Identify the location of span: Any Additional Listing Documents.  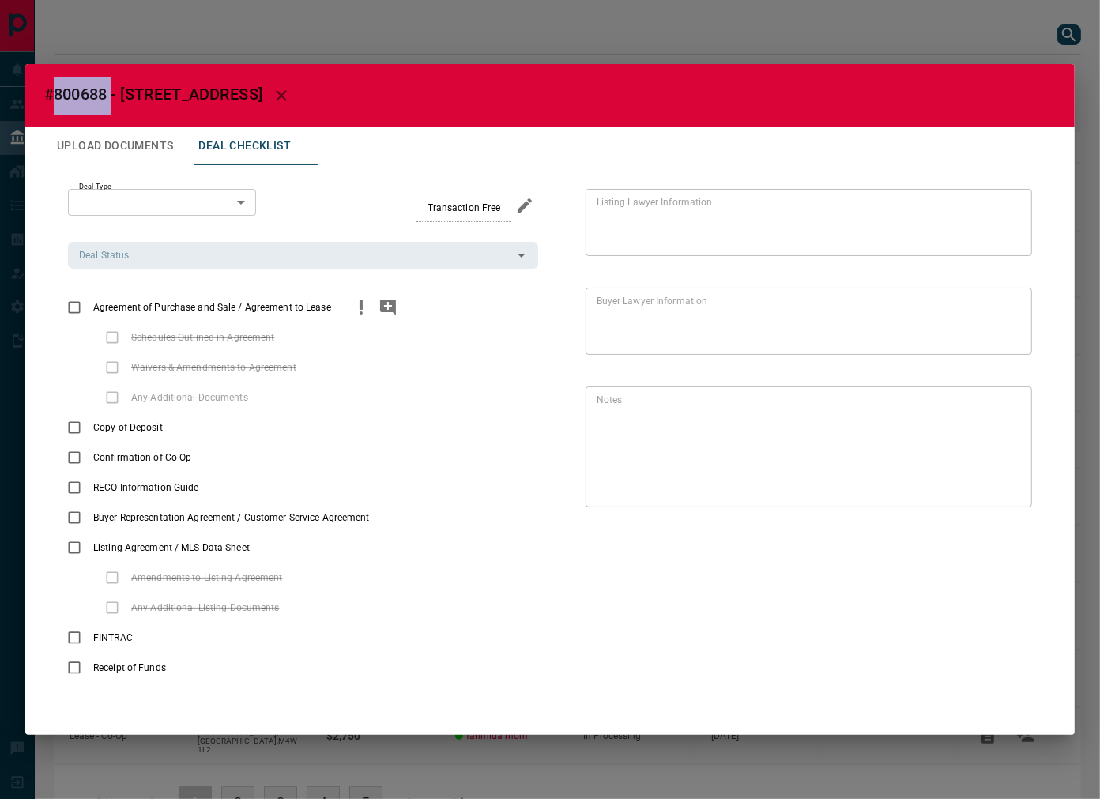
(205, 608).